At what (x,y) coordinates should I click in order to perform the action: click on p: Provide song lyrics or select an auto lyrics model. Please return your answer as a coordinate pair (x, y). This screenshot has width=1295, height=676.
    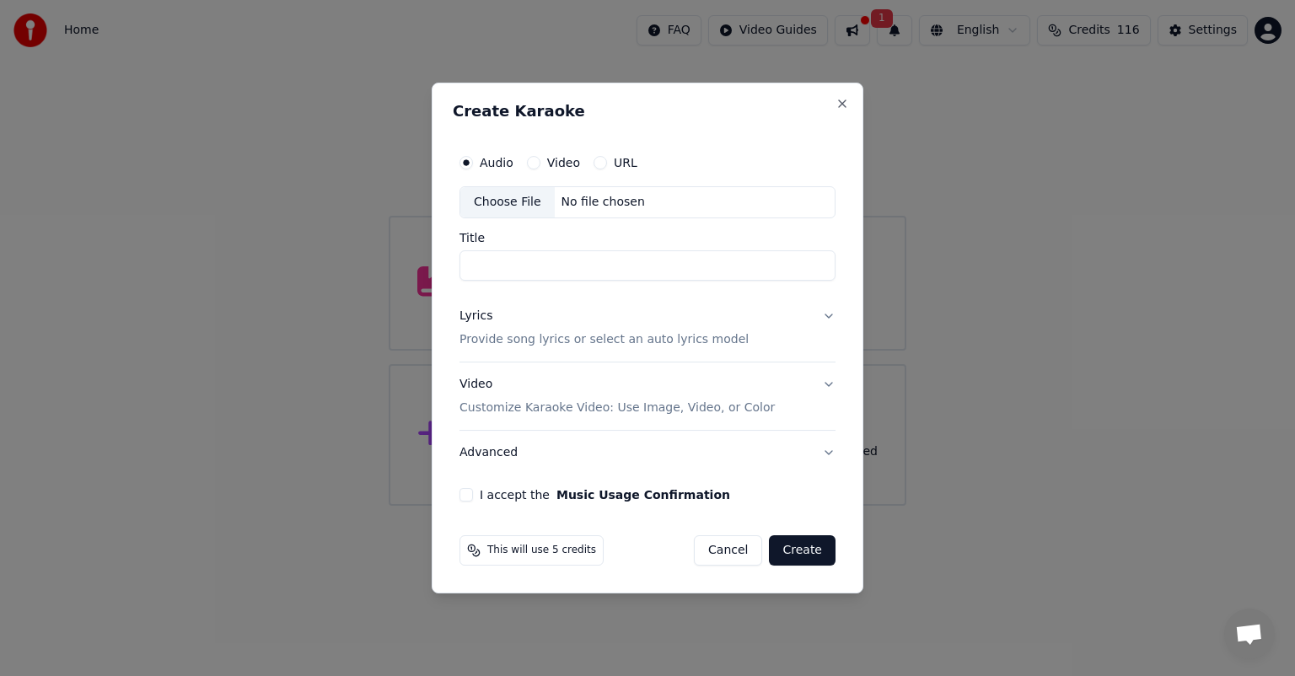
    Looking at the image, I should click on (604, 340).